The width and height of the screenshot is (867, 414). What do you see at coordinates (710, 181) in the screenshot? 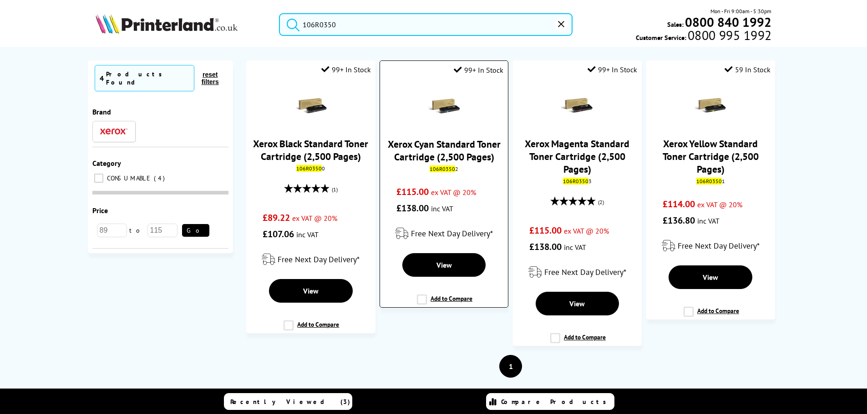
I see `div: 1` at bounding box center [710, 181].